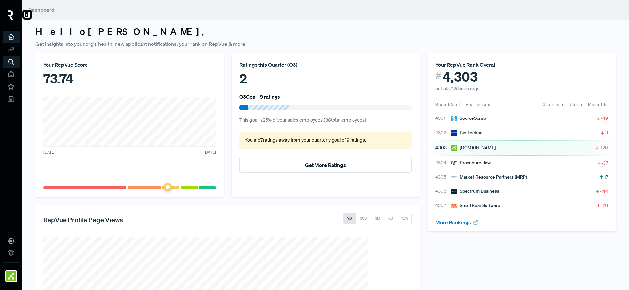 The image size is (629, 290). What do you see at coordinates (457, 89) in the screenshot?
I see `span: out of 5,926 sales orgs` at bounding box center [457, 89].